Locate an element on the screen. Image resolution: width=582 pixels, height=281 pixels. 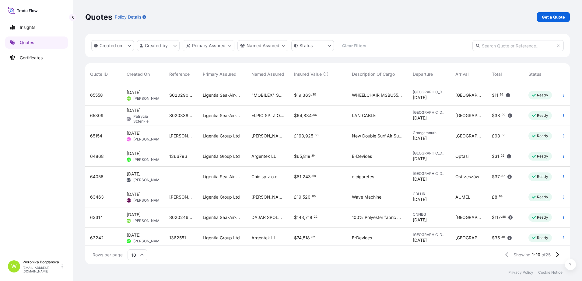
p: Certificates is located at coordinates (31, 58).